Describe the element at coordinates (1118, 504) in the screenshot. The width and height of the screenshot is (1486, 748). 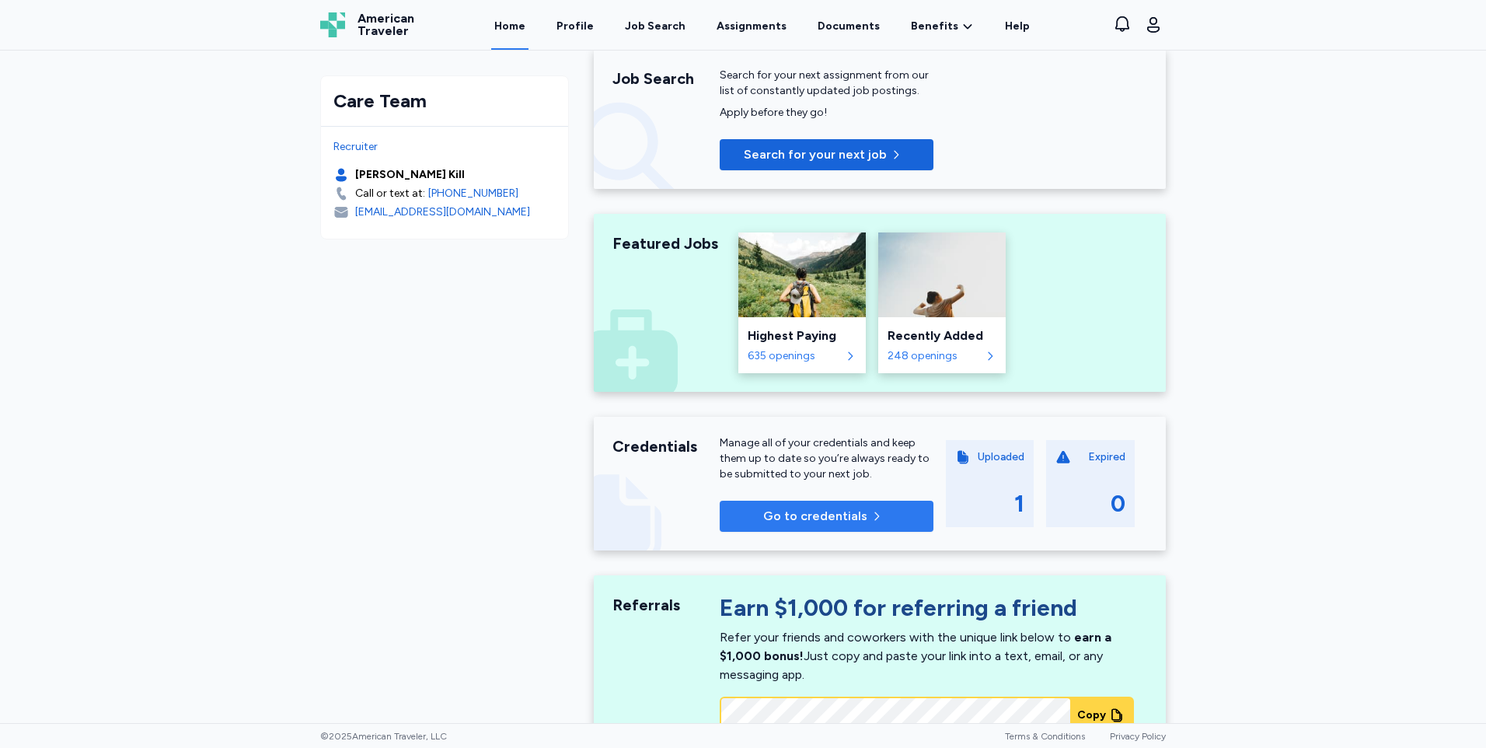
I see `div: 0` at that location.